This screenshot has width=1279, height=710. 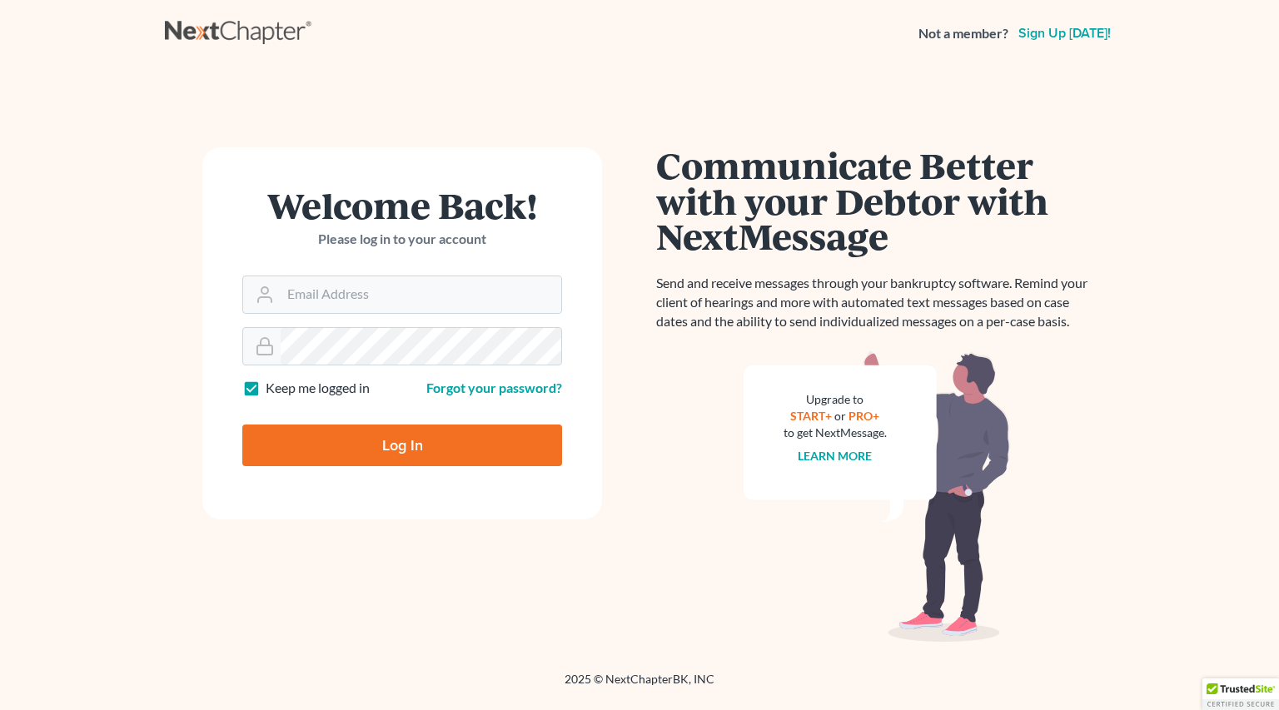 I want to click on div: 2025 © NextChapterBK, INC, so click(x=639, y=686).